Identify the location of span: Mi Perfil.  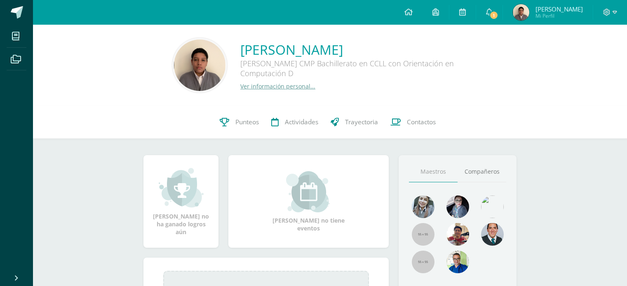
(559, 16).